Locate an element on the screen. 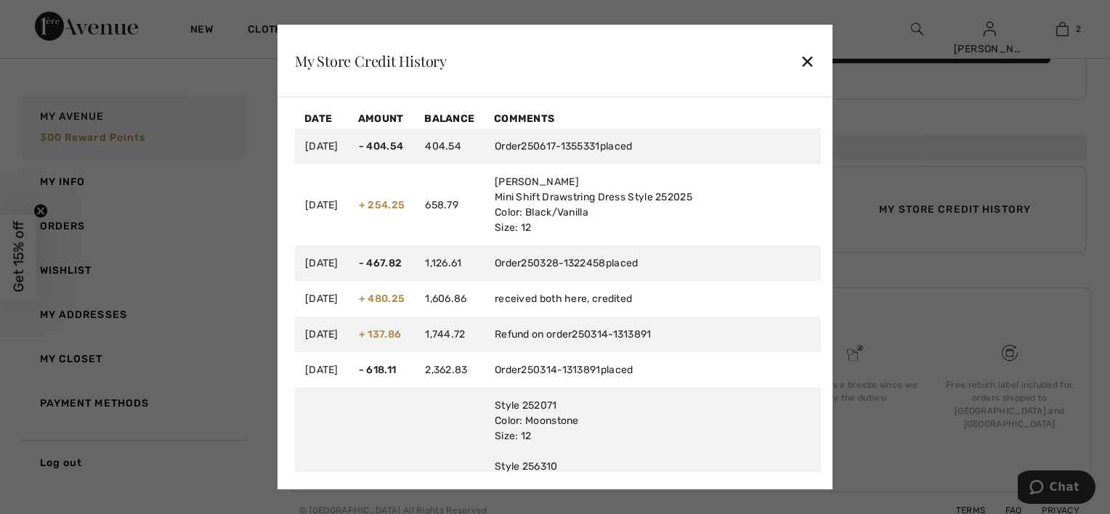 The width and height of the screenshot is (1110, 514). th: Date is located at coordinates (322, 118).